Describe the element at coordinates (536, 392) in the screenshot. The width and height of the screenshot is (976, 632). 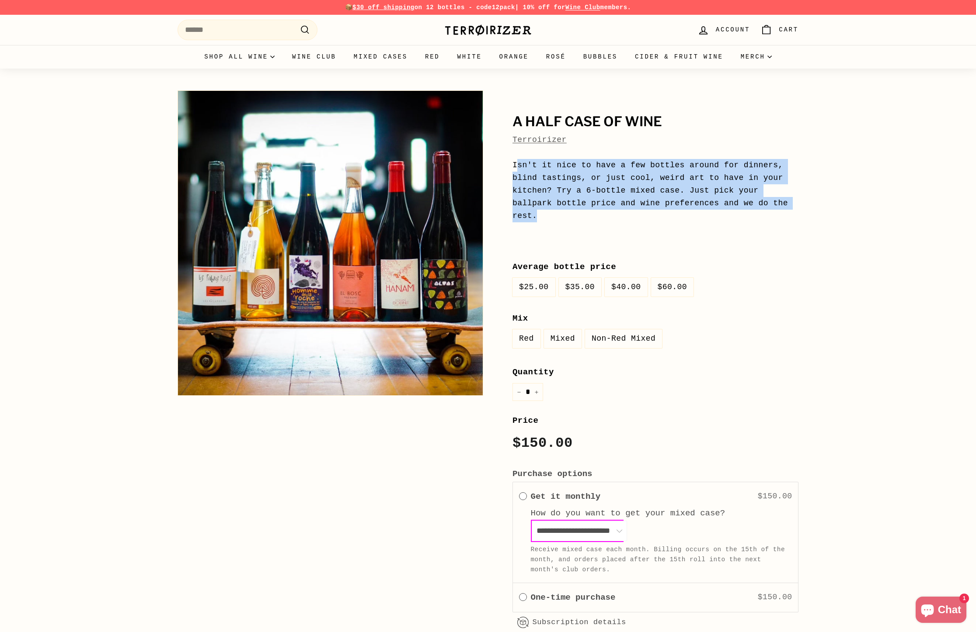
I see `button: Increase item quantity by one` at that location.